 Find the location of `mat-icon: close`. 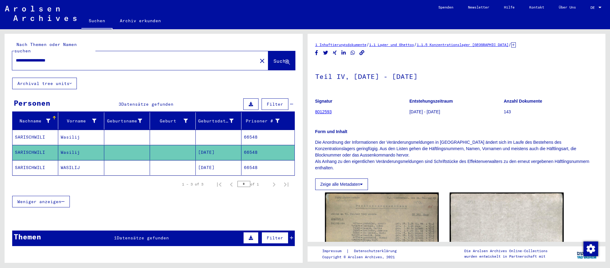

mat-icon: close is located at coordinates (262, 61).